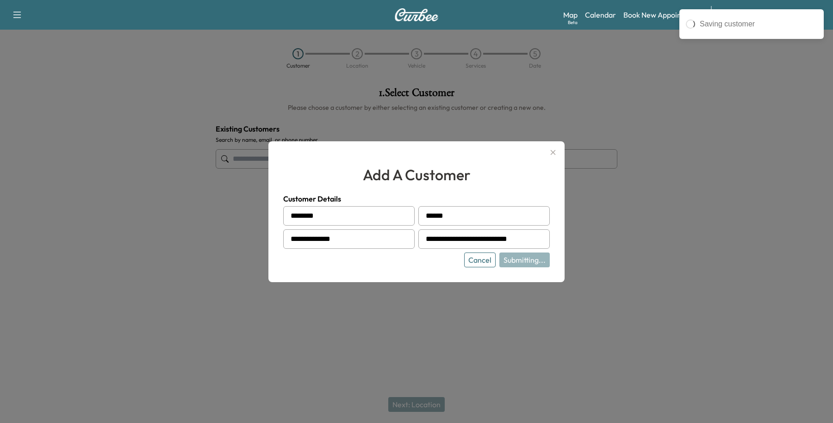  Describe the element at coordinates (417, 175) in the screenshot. I see `h2: add a customer` at that location.